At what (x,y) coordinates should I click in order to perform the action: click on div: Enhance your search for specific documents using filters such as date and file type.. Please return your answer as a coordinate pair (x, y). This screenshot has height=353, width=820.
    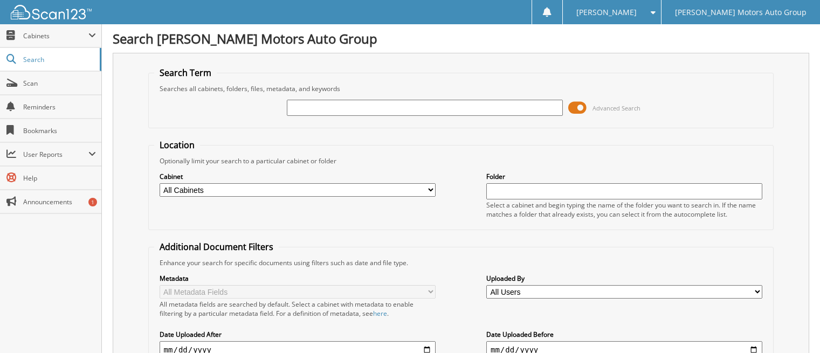
    Looking at the image, I should click on (461, 262).